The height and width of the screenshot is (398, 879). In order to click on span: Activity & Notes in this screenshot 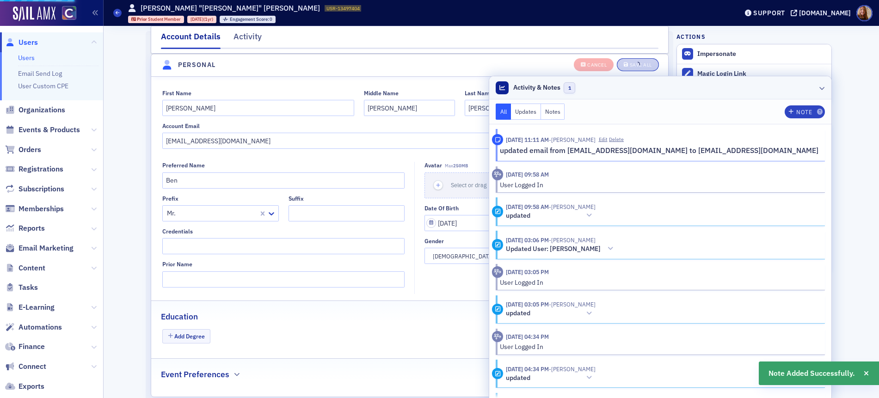, I will do `click(537, 87)`.